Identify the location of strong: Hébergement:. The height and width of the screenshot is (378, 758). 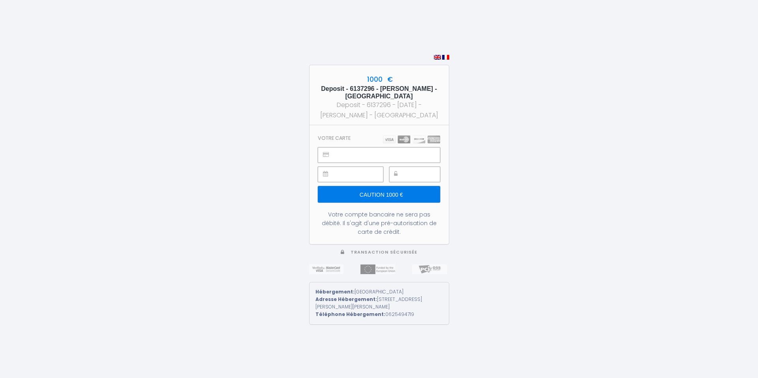
(335, 291).